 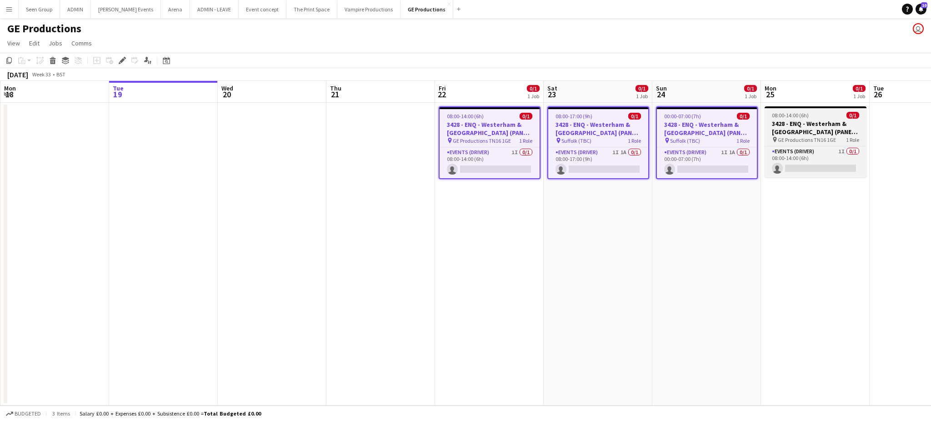 I want to click on span: Sat, so click(x=553, y=88).